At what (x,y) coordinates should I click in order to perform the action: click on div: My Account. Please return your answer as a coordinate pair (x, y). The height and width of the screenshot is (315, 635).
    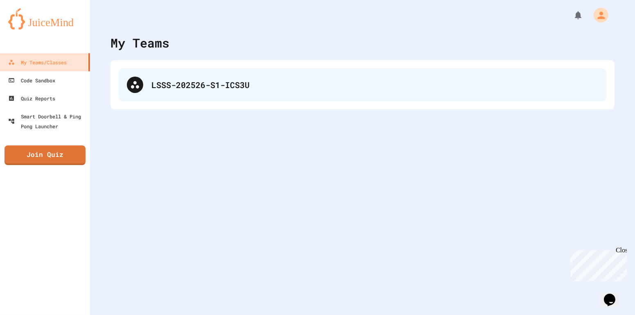
    Looking at the image, I should click on (598, 15).